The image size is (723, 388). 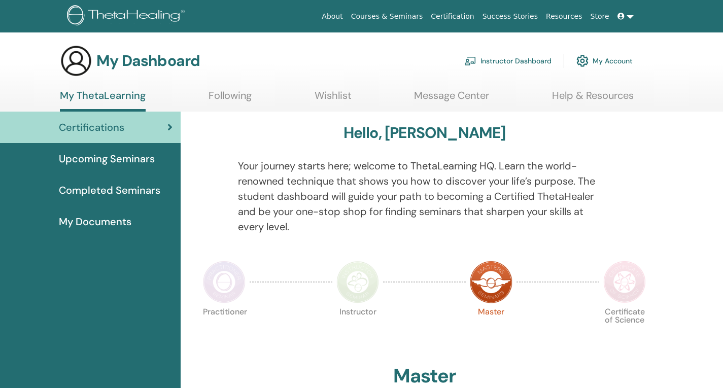 What do you see at coordinates (127, 16) in the screenshot?
I see `img: logo.png` at bounding box center [127, 16].